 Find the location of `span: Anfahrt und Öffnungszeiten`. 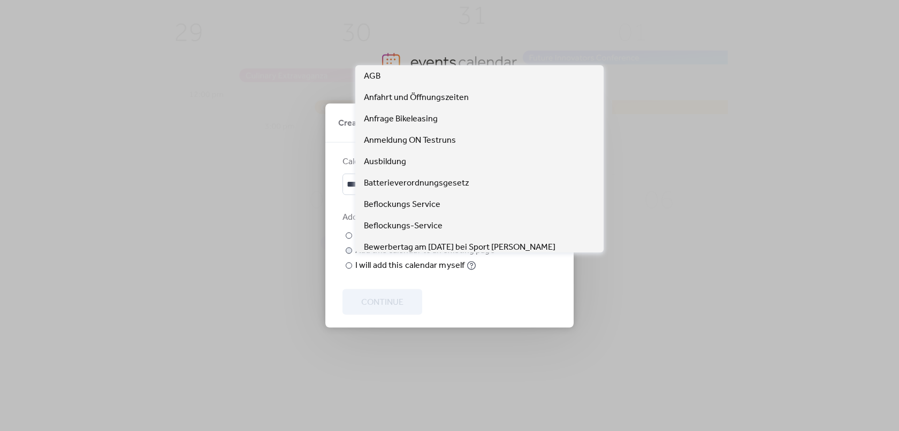

span: Anfahrt und Öffnungszeiten is located at coordinates (416, 98).